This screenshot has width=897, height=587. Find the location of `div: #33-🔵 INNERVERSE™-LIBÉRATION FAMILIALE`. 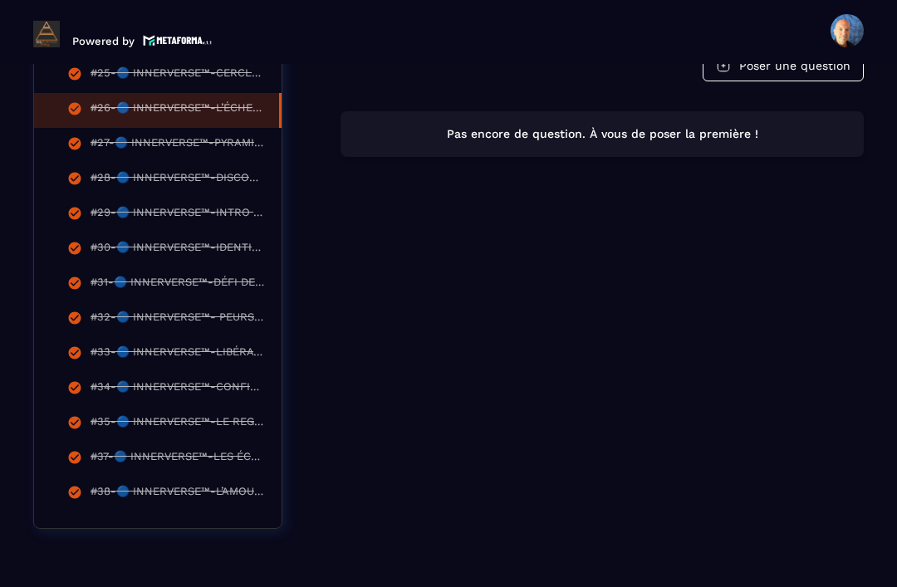

div: #33-🔵 INNERVERSE™-LIBÉRATION FAMILIALE is located at coordinates (178, 355).